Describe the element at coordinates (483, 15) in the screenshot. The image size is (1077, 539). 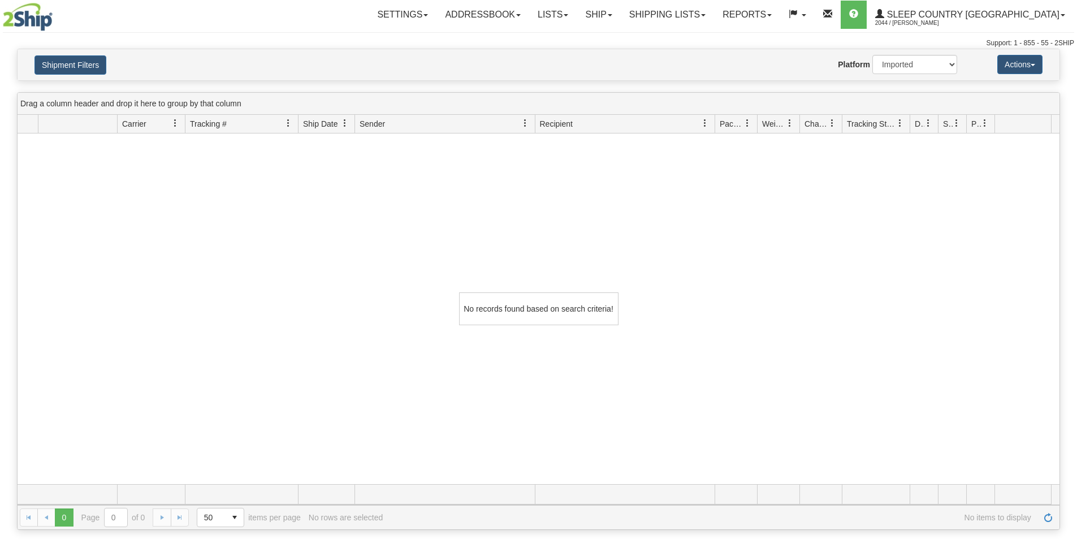
I see `a: Addressbook` at that location.